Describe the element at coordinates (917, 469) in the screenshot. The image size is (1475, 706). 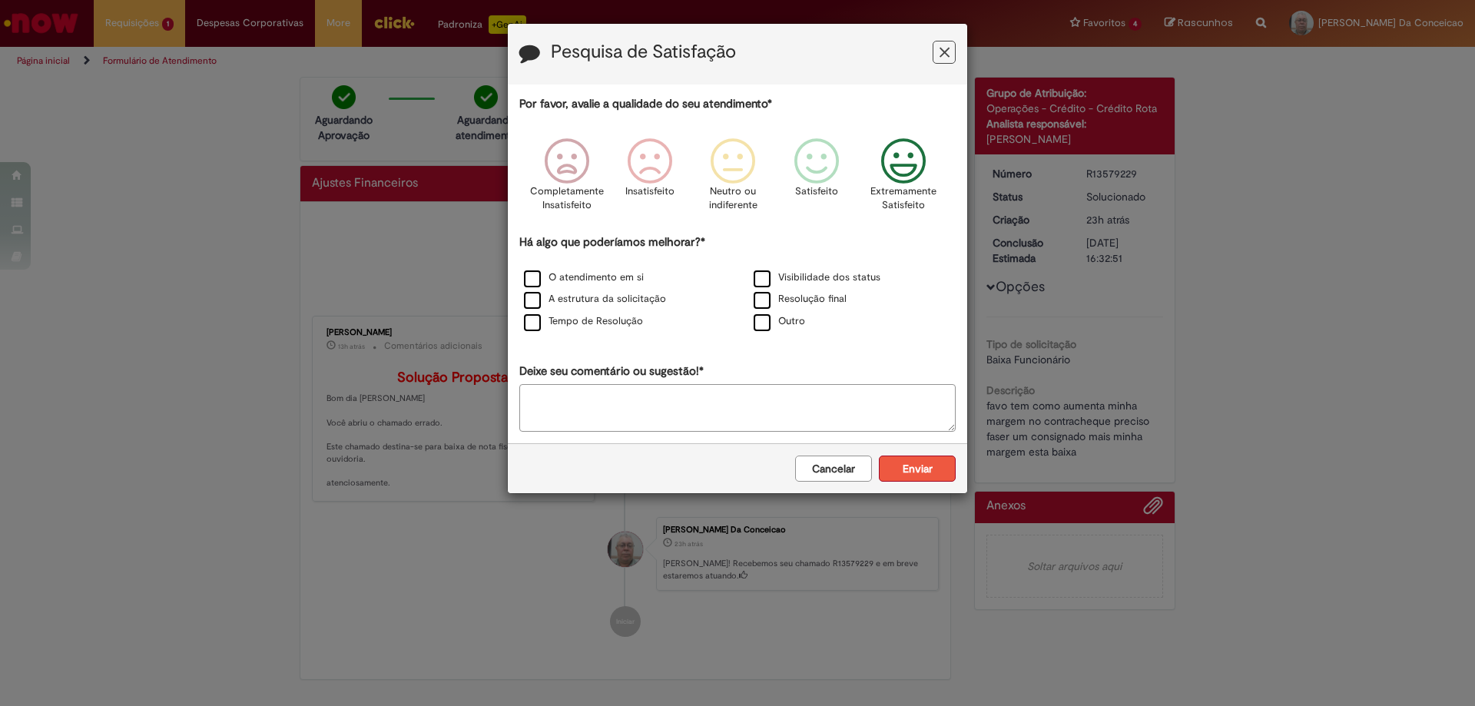
I see `button: Enviar` at that location.